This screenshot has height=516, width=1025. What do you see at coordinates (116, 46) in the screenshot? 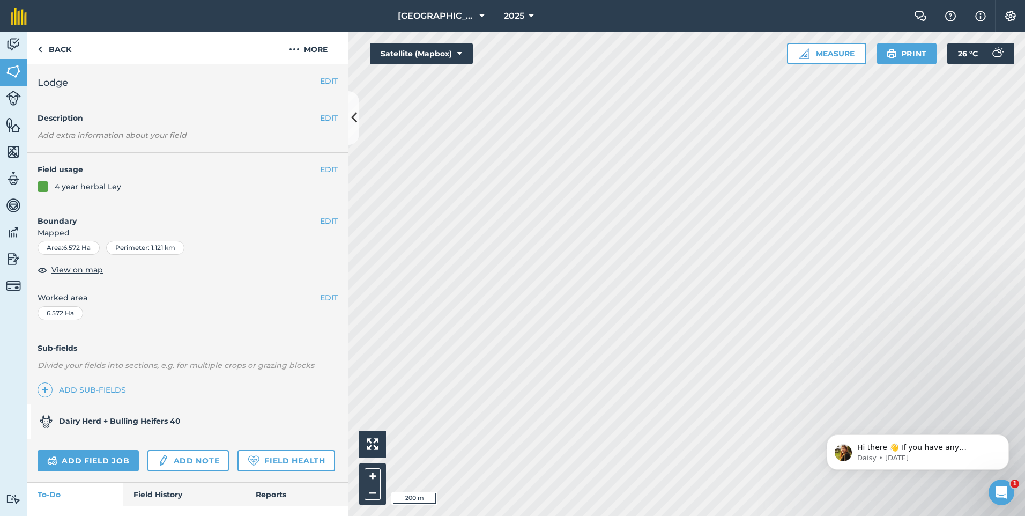
I see `p: Message from Daisy, sent 13w ago` at bounding box center [116, 46].